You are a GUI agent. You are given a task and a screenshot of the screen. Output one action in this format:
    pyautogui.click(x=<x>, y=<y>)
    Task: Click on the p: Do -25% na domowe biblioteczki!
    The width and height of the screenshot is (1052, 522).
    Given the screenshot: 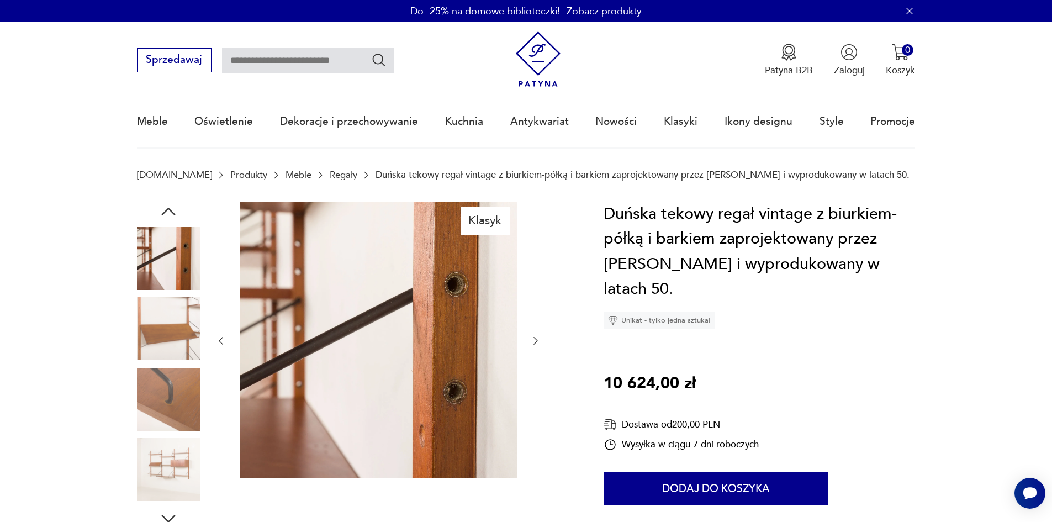 What is the action you would take?
    pyautogui.click(x=485, y=11)
    